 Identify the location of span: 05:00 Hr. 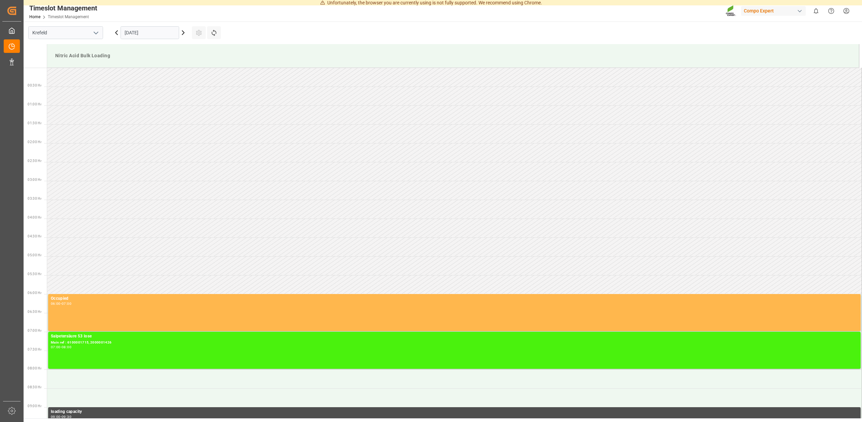
(34, 255).